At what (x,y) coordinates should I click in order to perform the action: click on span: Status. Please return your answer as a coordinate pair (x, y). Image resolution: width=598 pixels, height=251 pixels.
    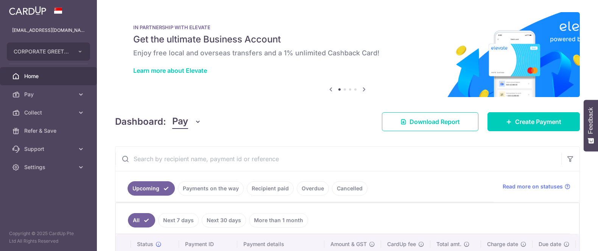
    Looking at the image, I should click on (145, 244).